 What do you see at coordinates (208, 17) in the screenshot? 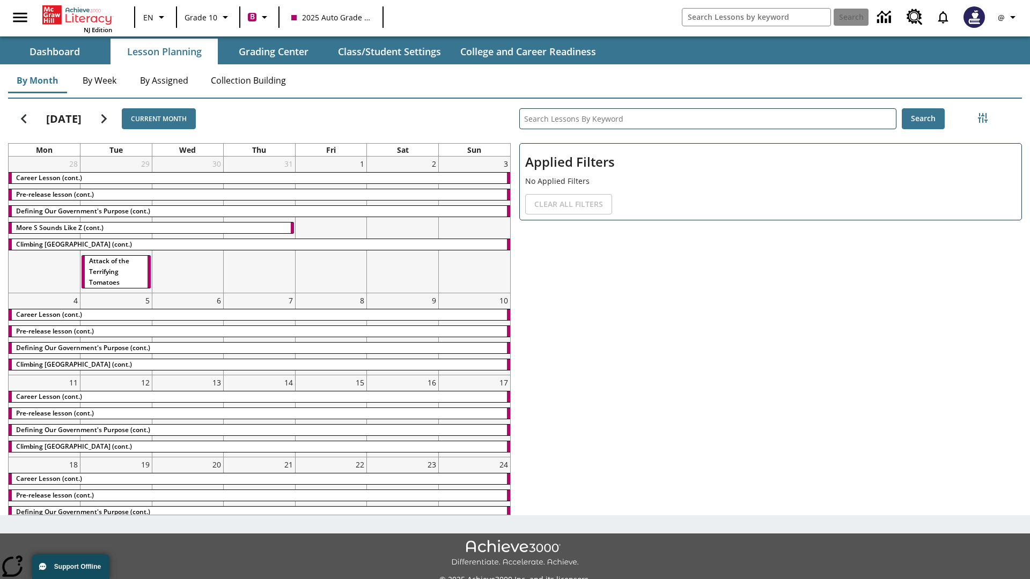
I see `button: Grade: Grade 10, Select a grade` at bounding box center [208, 17].